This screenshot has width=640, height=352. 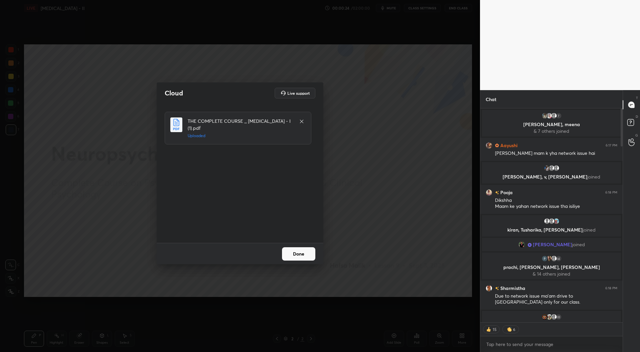 What do you see at coordinates (611, 145) in the screenshot?
I see `div: 6:17 PM` at bounding box center [611, 145].